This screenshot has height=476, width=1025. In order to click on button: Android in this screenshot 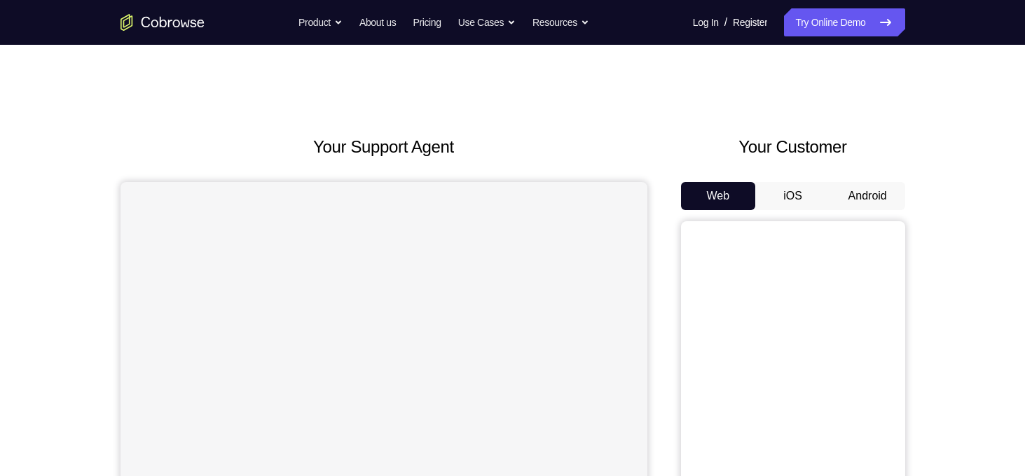, I will do `click(867, 196)`.